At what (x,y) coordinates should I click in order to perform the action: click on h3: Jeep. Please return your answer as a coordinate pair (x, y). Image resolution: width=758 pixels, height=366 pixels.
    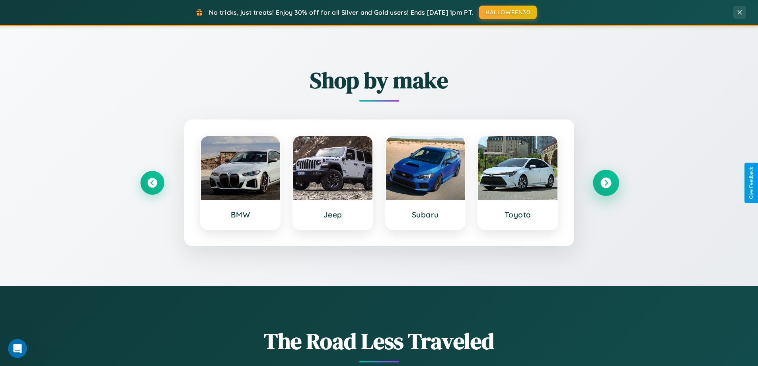
    Looking at the image, I should click on (333, 215).